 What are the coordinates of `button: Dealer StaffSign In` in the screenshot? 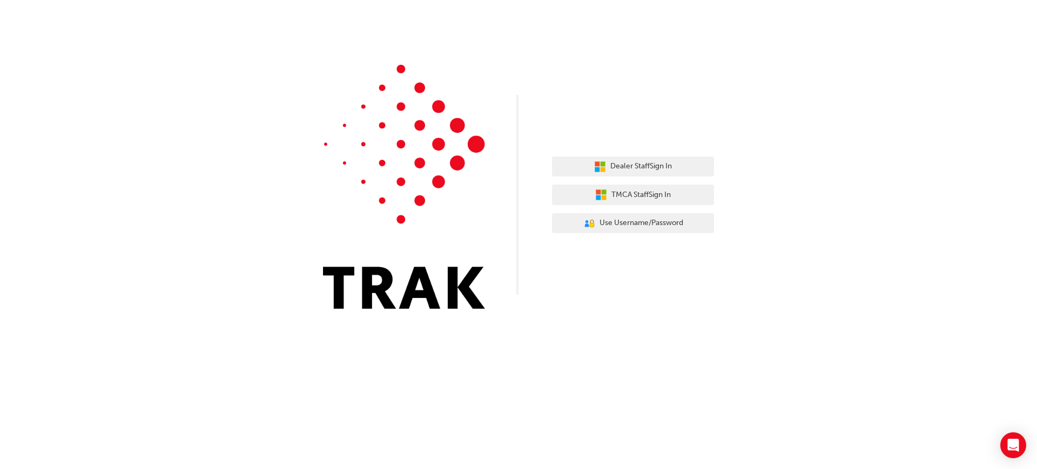 It's located at (633, 167).